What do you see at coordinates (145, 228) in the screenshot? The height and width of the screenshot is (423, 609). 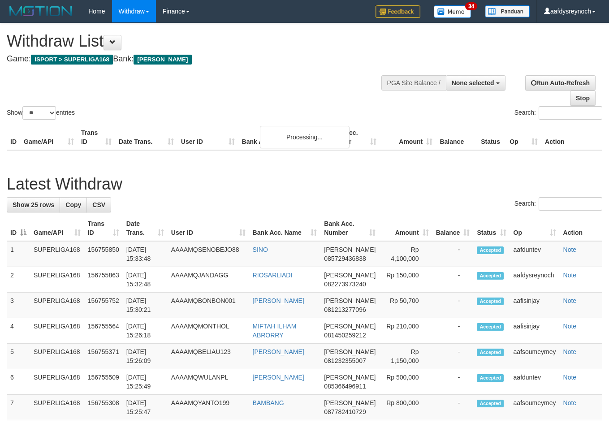 I see `th: Date Trans.: activate to sort column ascending` at bounding box center [145, 228].